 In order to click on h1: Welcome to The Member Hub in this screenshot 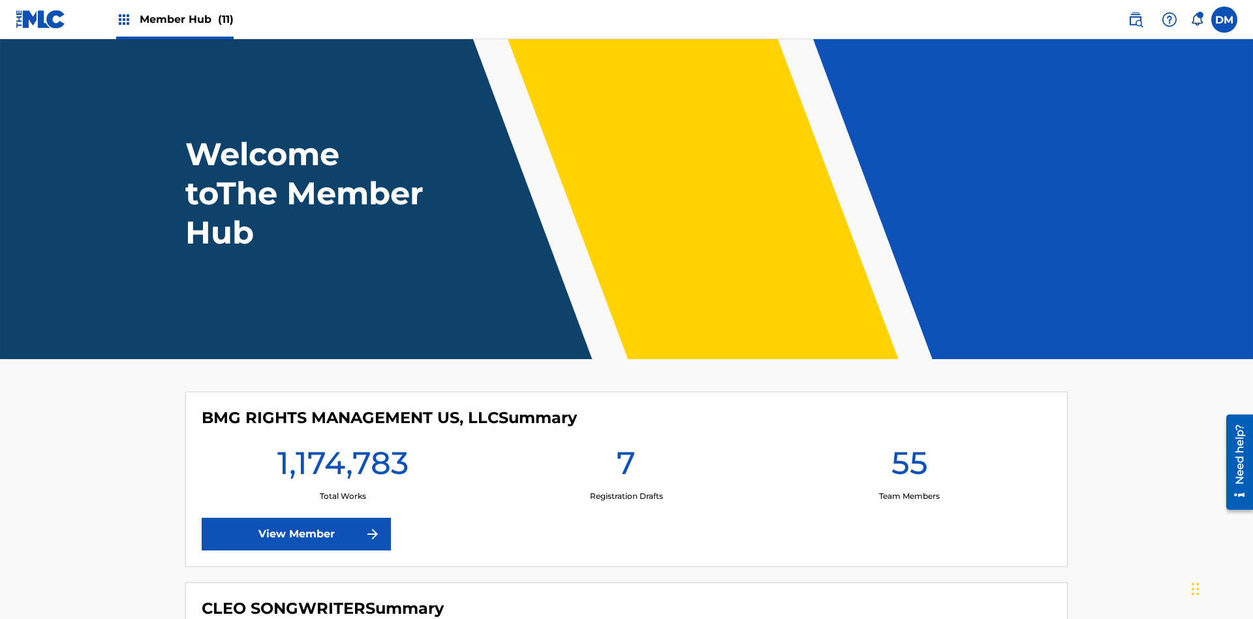, I will do `click(307, 193)`.